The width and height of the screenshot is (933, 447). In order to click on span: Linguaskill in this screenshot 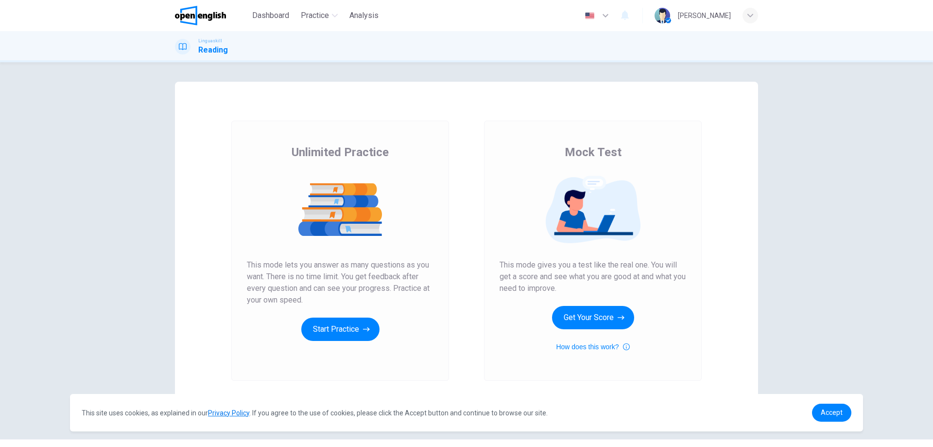, I will do `click(210, 41)`.